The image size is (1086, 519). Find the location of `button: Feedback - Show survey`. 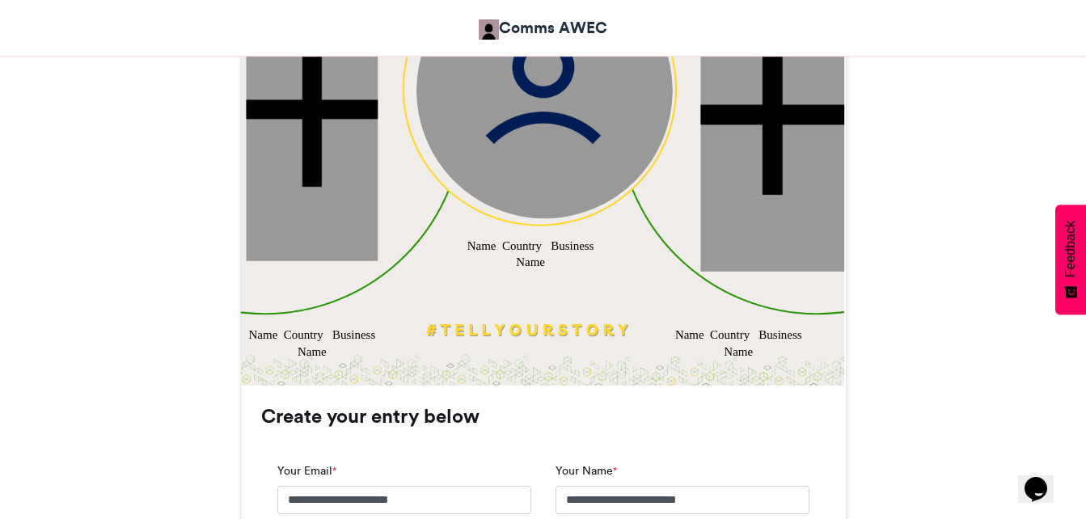

button: Feedback - Show survey is located at coordinates (1070, 259).